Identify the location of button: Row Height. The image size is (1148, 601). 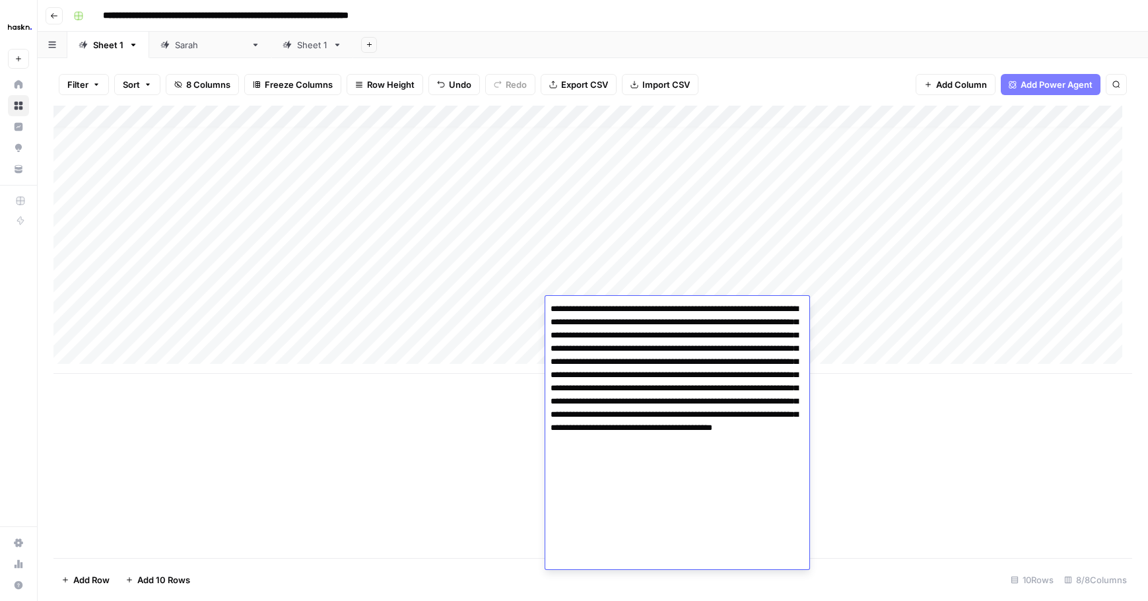
(385, 84).